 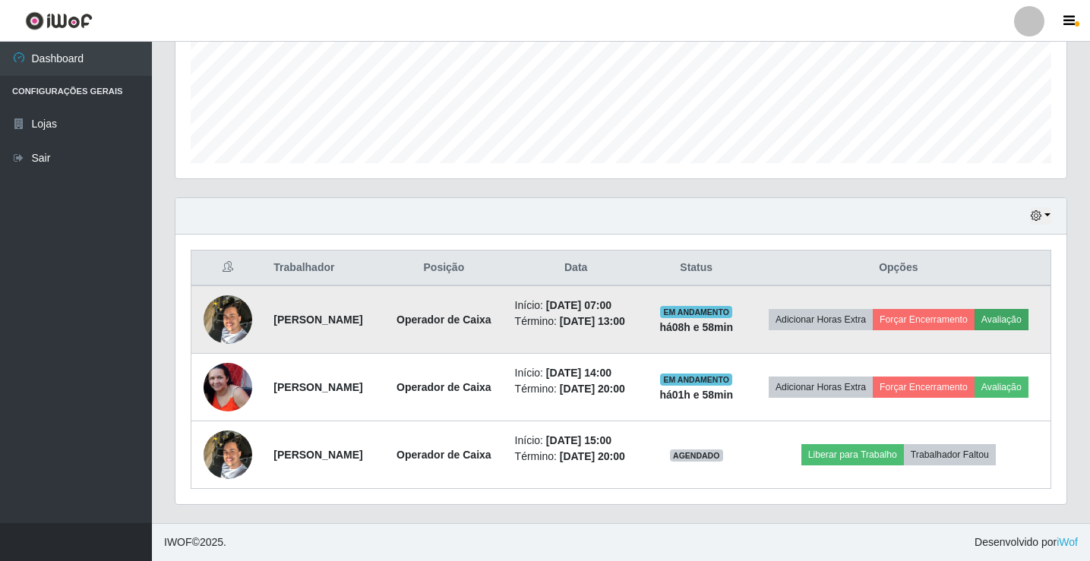 I want to click on strong: há 08 h e 58 min, so click(x=696, y=327).